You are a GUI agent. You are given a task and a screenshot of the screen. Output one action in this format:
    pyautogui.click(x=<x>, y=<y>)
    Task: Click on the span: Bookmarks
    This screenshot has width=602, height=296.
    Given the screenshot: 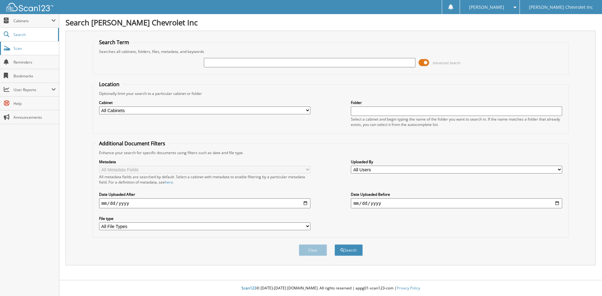 What is the action you would take?
    pyautogui.click(x=34, y=76)
    